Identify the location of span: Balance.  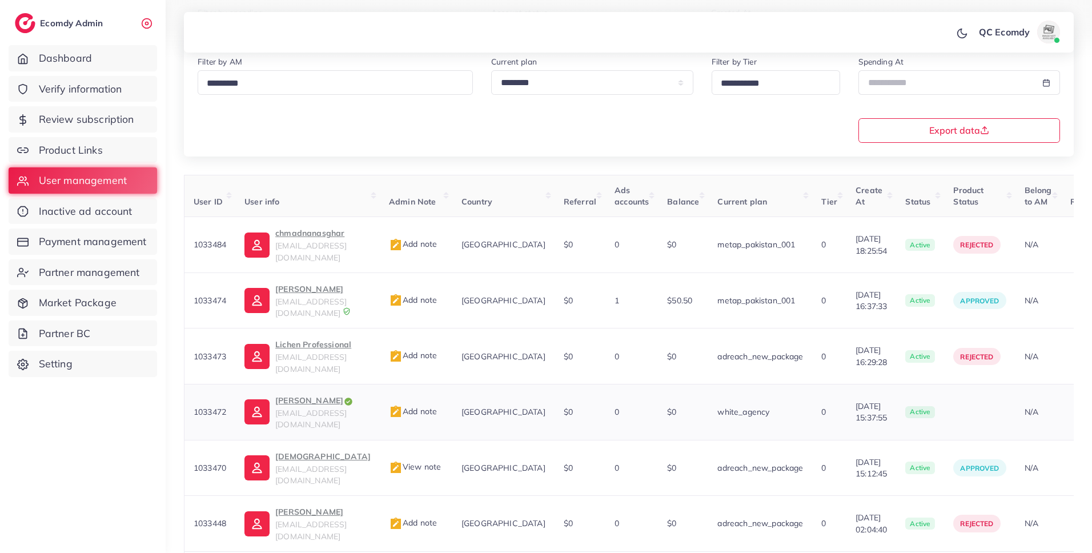
(683, 202).